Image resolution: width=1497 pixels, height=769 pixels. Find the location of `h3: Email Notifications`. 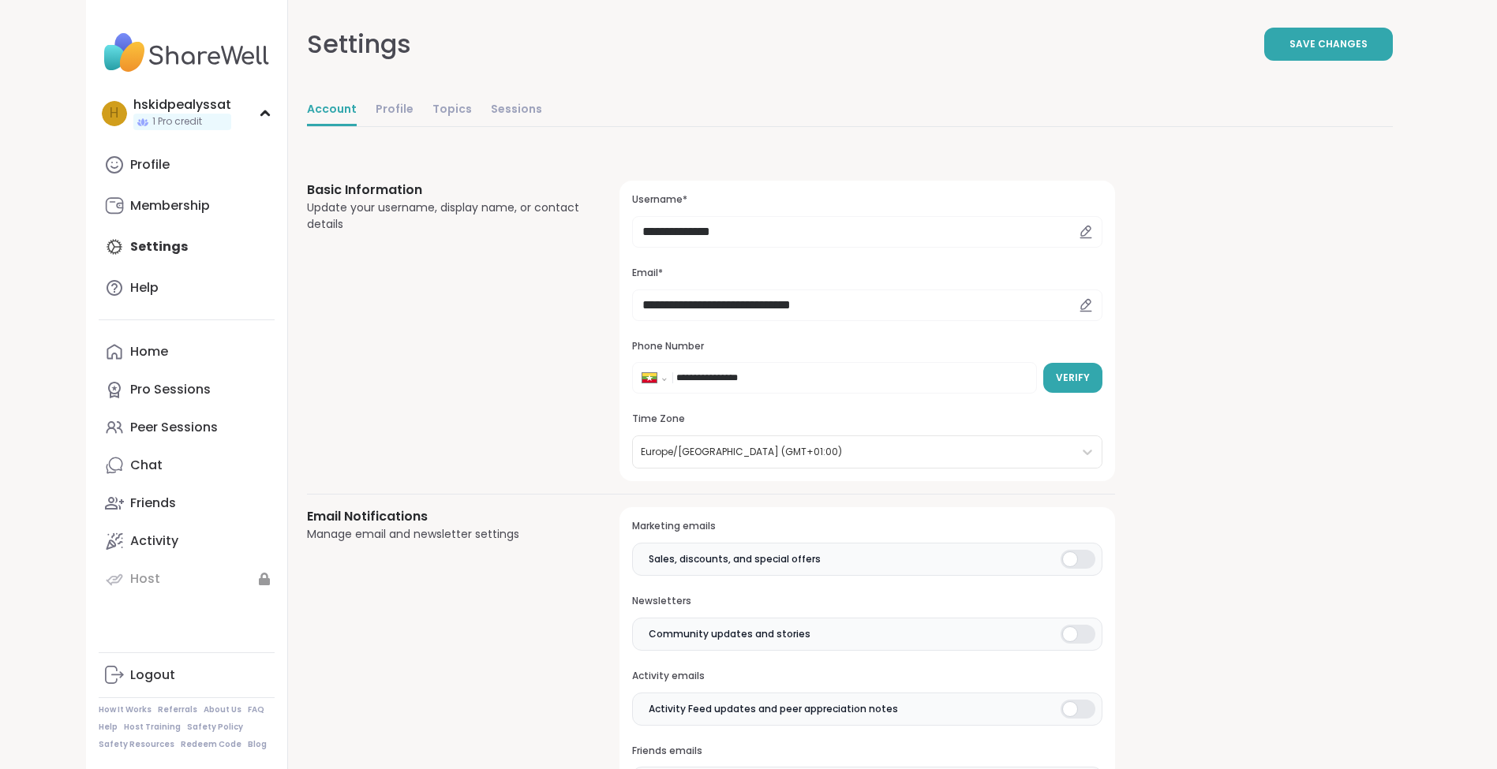

h3: Email Notifications is located at coordinates (444, 517).